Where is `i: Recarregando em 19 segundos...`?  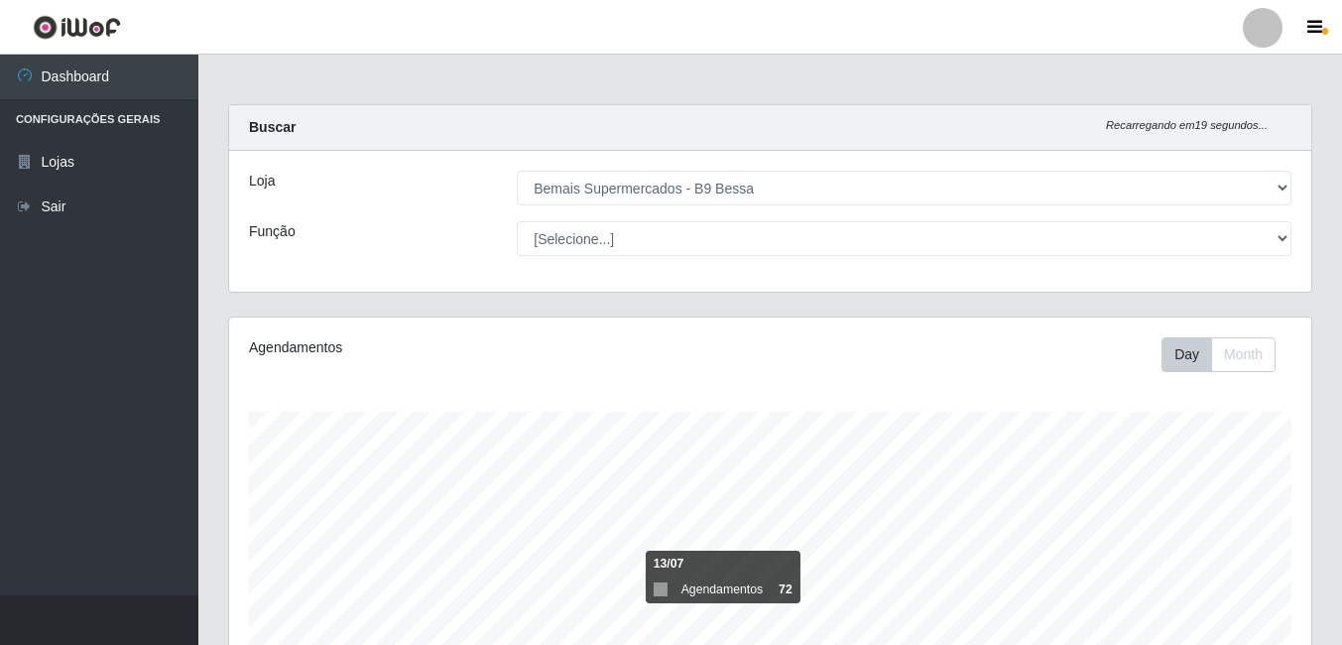
i: Recarregando em 19 segundos... is located at coordinates (1187, 125).